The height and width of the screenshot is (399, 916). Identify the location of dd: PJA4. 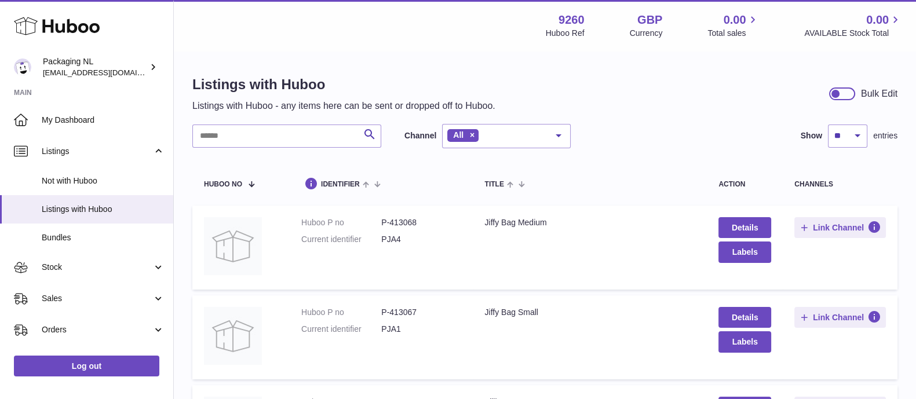
(421, 239).